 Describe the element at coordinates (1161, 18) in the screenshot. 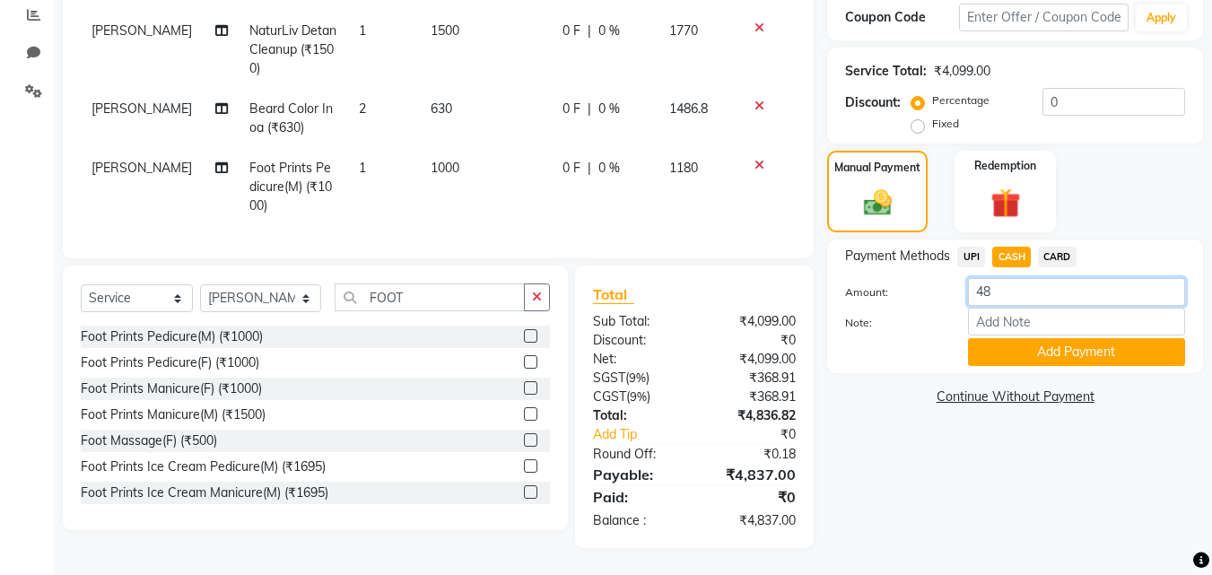

I see `button: Apply` at that location.